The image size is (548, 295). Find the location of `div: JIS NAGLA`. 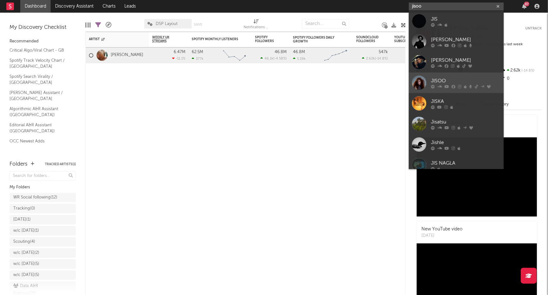

div: JIS NAGLA is located at coordinates (466, 163).